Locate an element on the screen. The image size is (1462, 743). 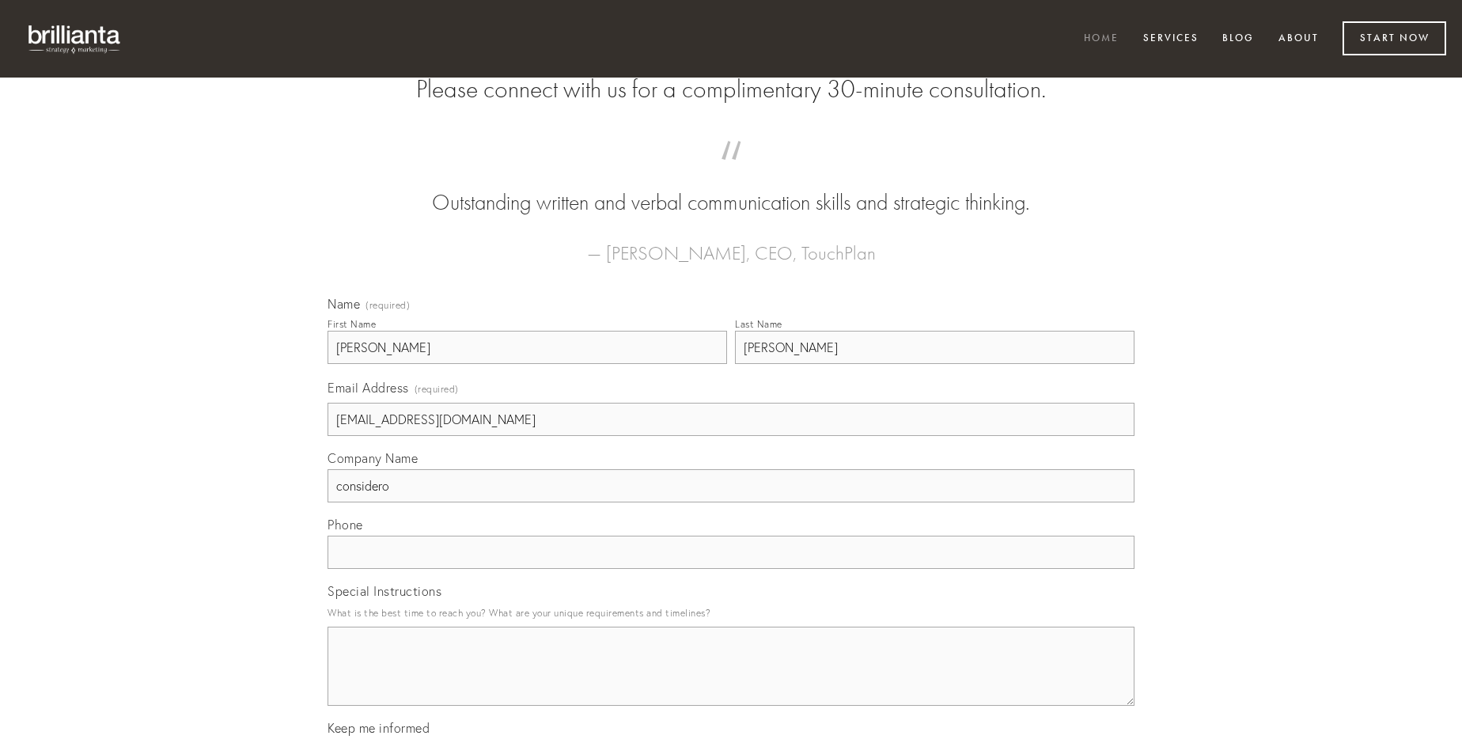
blockquote: Outstanding written and verbal communication skills and strategic thinking. is located at coordinates (731, 187).